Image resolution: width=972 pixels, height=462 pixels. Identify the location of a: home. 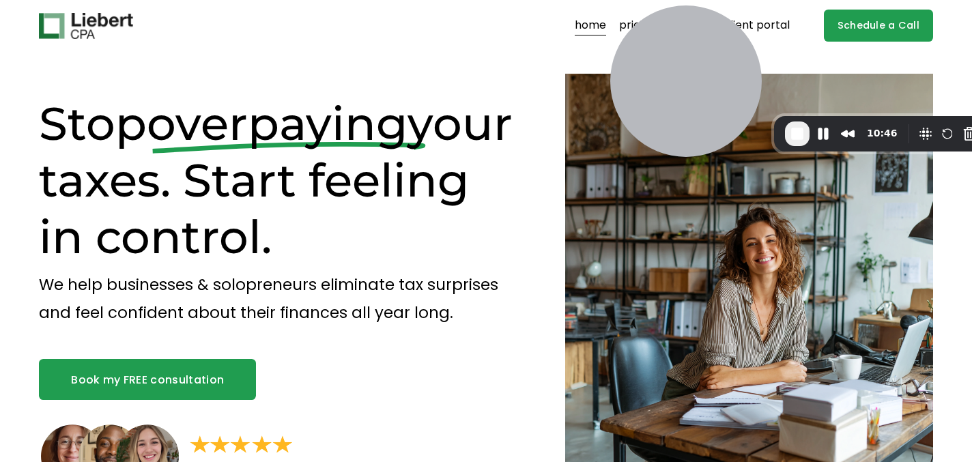
(591, 26).